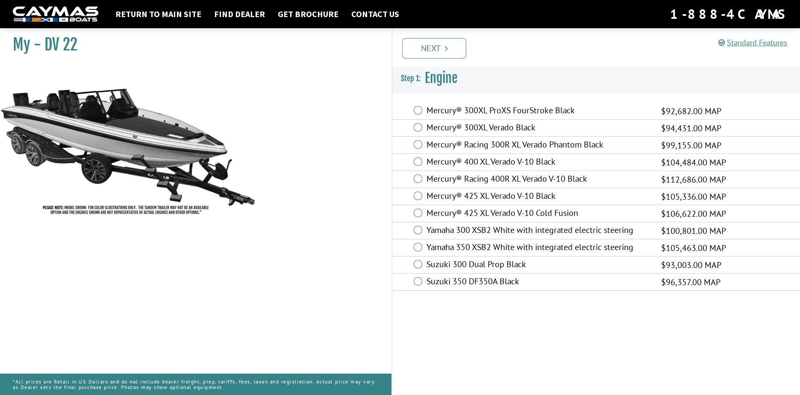 The image size is (800, 395). I want to click on label: Mercury® 425 XL Verado V-10 Cold Fusion, so click(538, 214).